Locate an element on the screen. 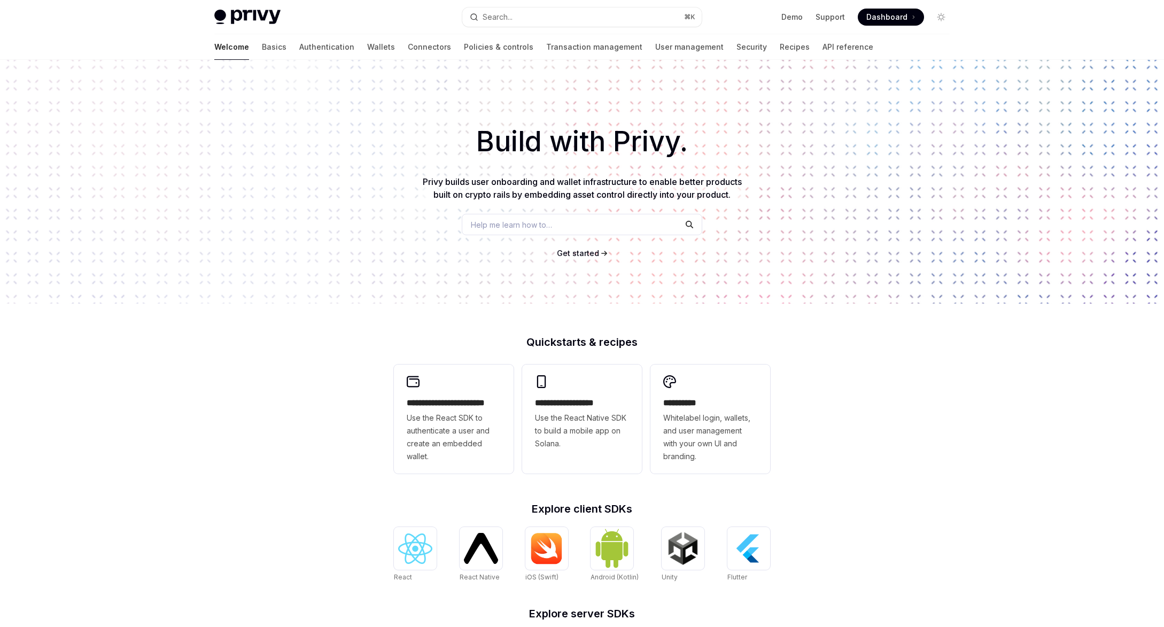  span: Unity is located at coordinates (670, 577).